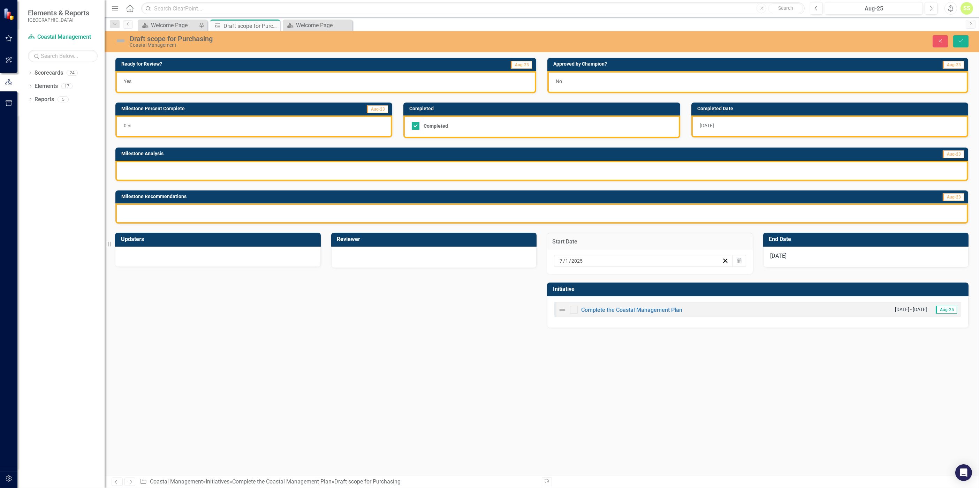 Image resolution: width=979 pixels, height=488 pixels. I want to click on a: Reports, so click(44, 99).